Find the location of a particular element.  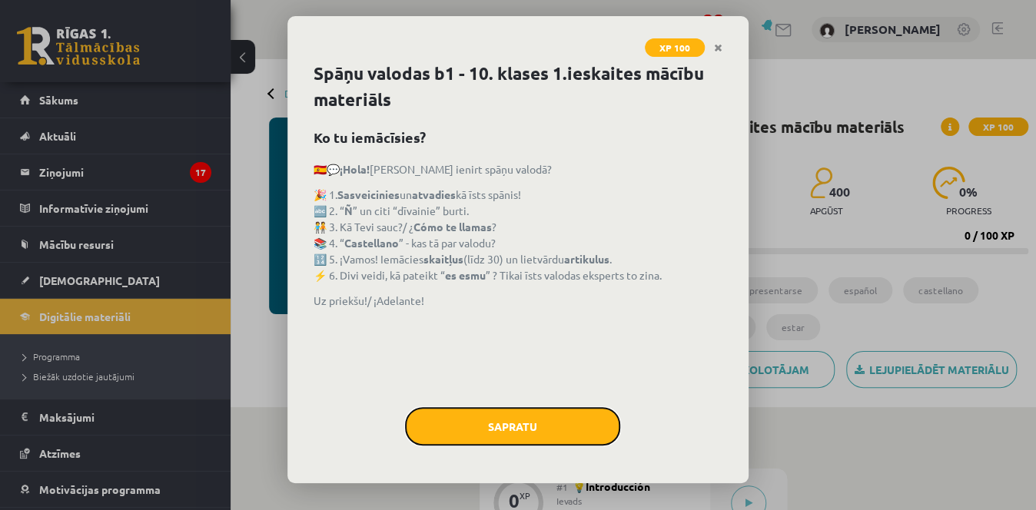

h1: Spāņu valodas b1 - 10. klases 1.ieskaites mācību materiāls is located at coordinates (518, 87).